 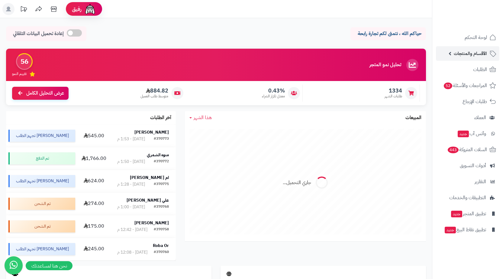 What do you see at coordinates (42, 158) in the screenshot?
I see `div: تم الدفع` at bounding box center [42, 158].